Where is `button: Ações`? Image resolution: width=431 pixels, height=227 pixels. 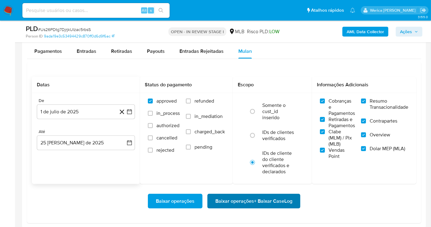
button: Ações is located at coordinates (409, 32).